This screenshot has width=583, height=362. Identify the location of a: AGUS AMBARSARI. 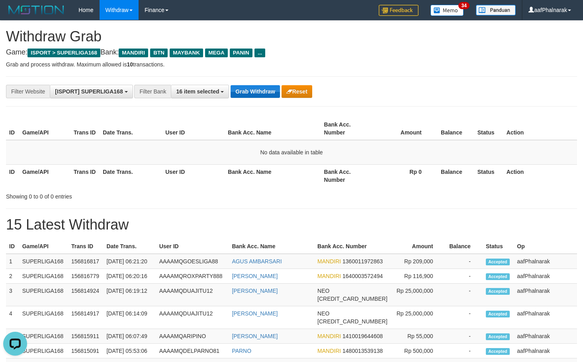
(256, 262).